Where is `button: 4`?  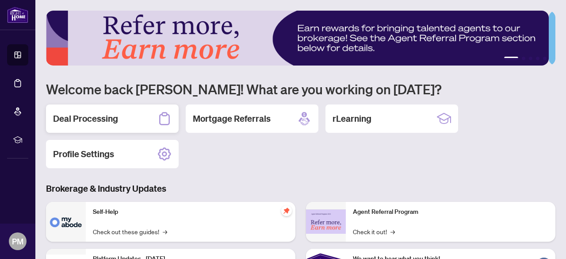
button: 4 is located at coordinates (538, 58).